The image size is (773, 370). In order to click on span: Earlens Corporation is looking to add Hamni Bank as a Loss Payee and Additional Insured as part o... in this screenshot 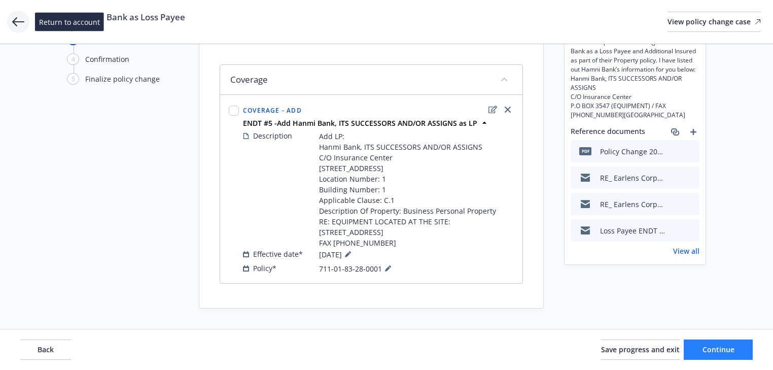, I will do `click(635, 79)`.